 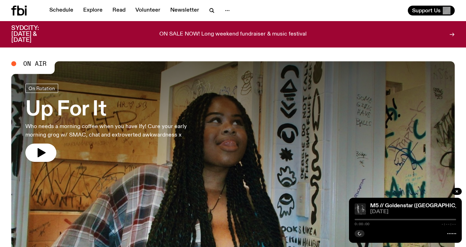 I want to click on a: Read, so click(x=119, y=11).